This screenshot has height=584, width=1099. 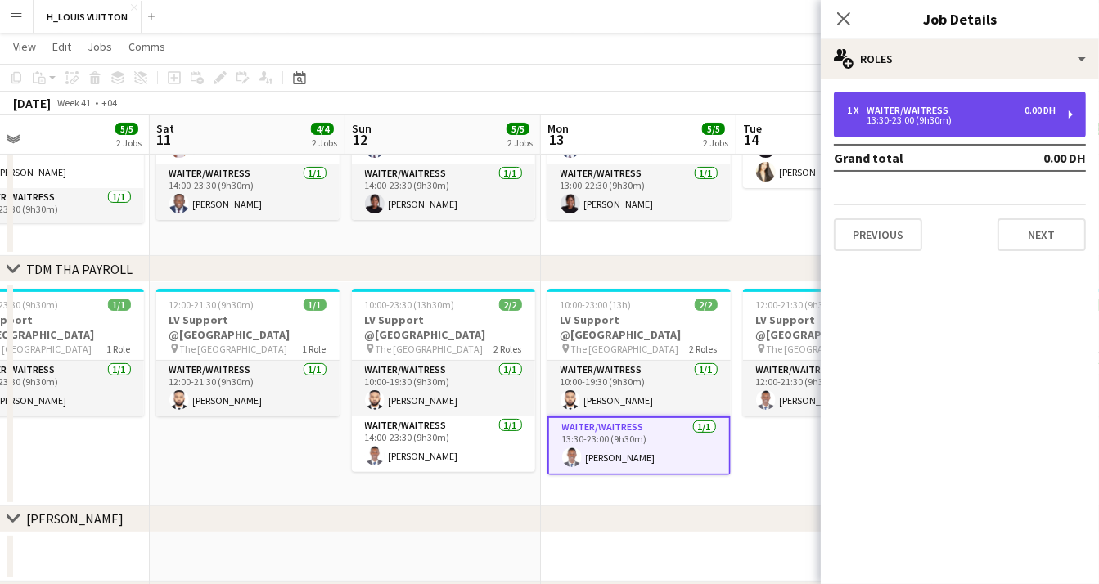 I want to click on div: 13:30-23:00 (9h30m), so click(x=951, y=120).